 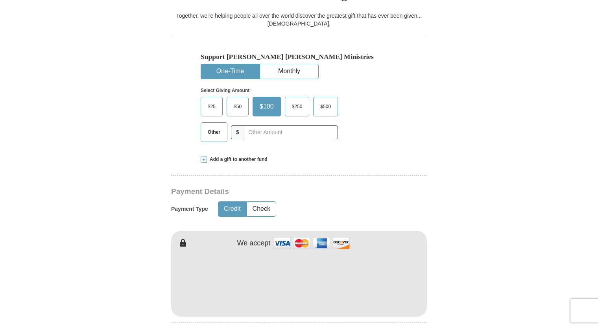 What do you see at coordinates (261, 209) in the screenshot?
I see `button: Check` at bounding box center [261, 209].